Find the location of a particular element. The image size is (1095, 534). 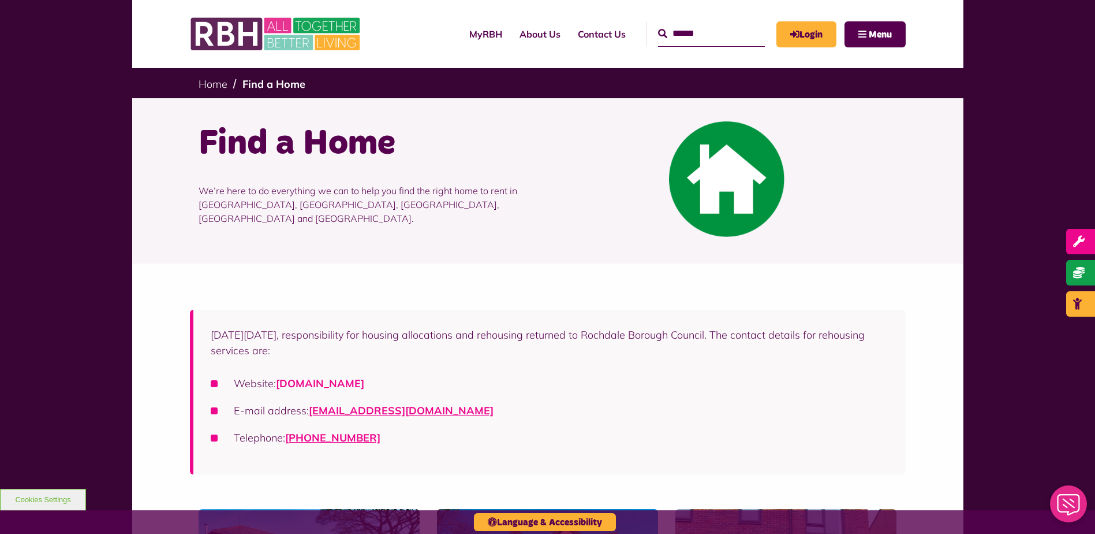

a: Find a Home is located at coordinates (274, 84).